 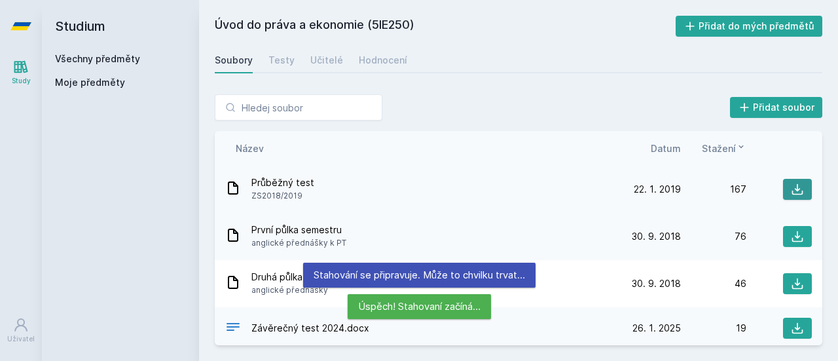 I want to click on span: Název, so click(x=249, y=148).